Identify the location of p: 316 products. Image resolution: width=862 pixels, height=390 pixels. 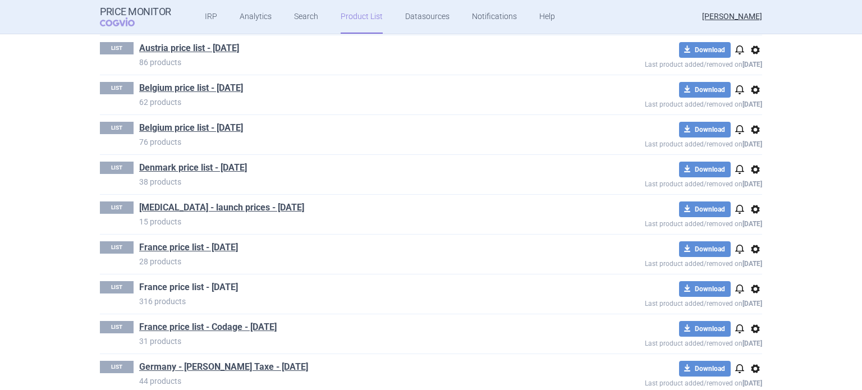
(351, 301).